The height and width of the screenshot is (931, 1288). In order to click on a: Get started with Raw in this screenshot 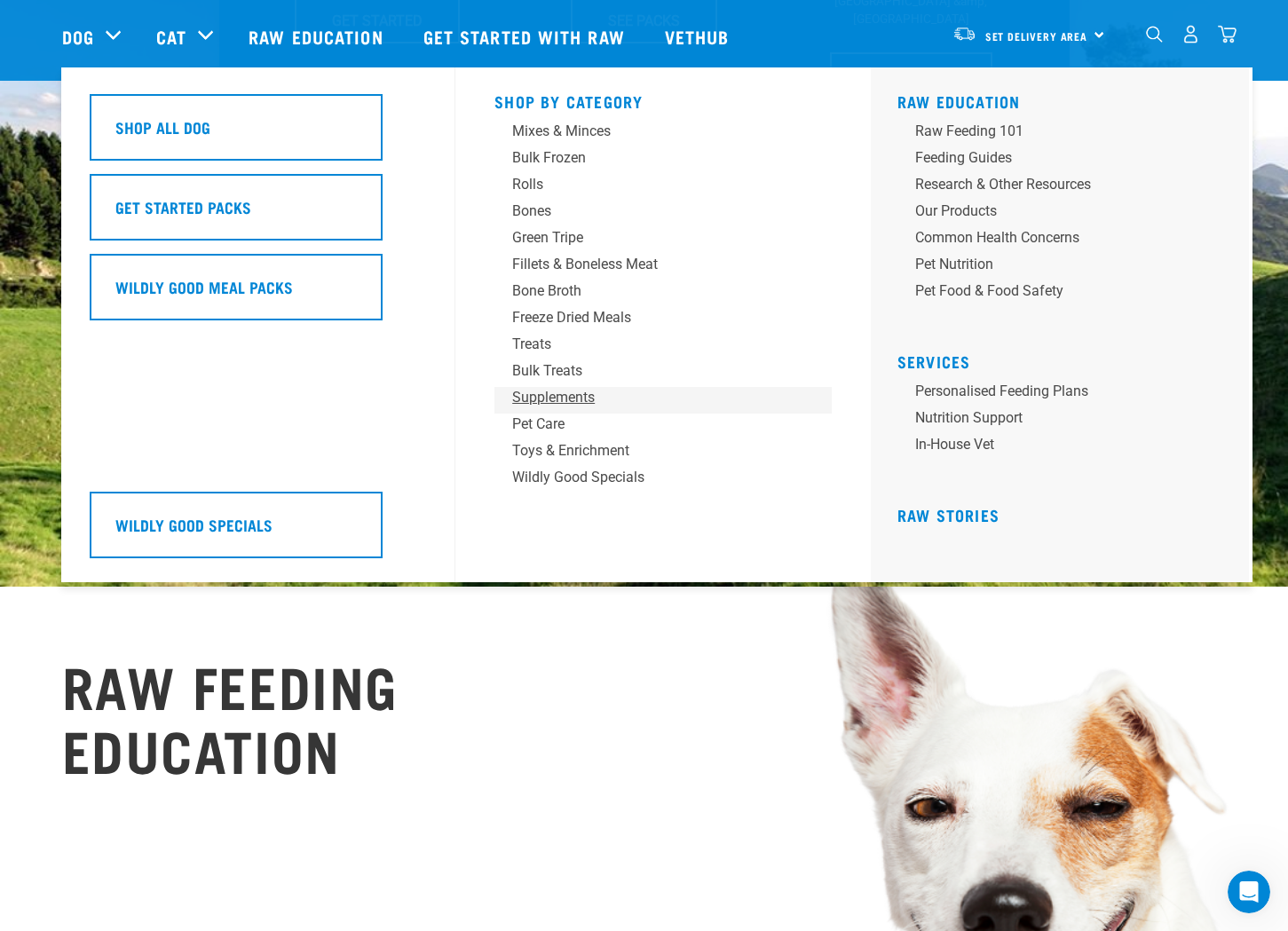, I will do `click(526, 36)`.